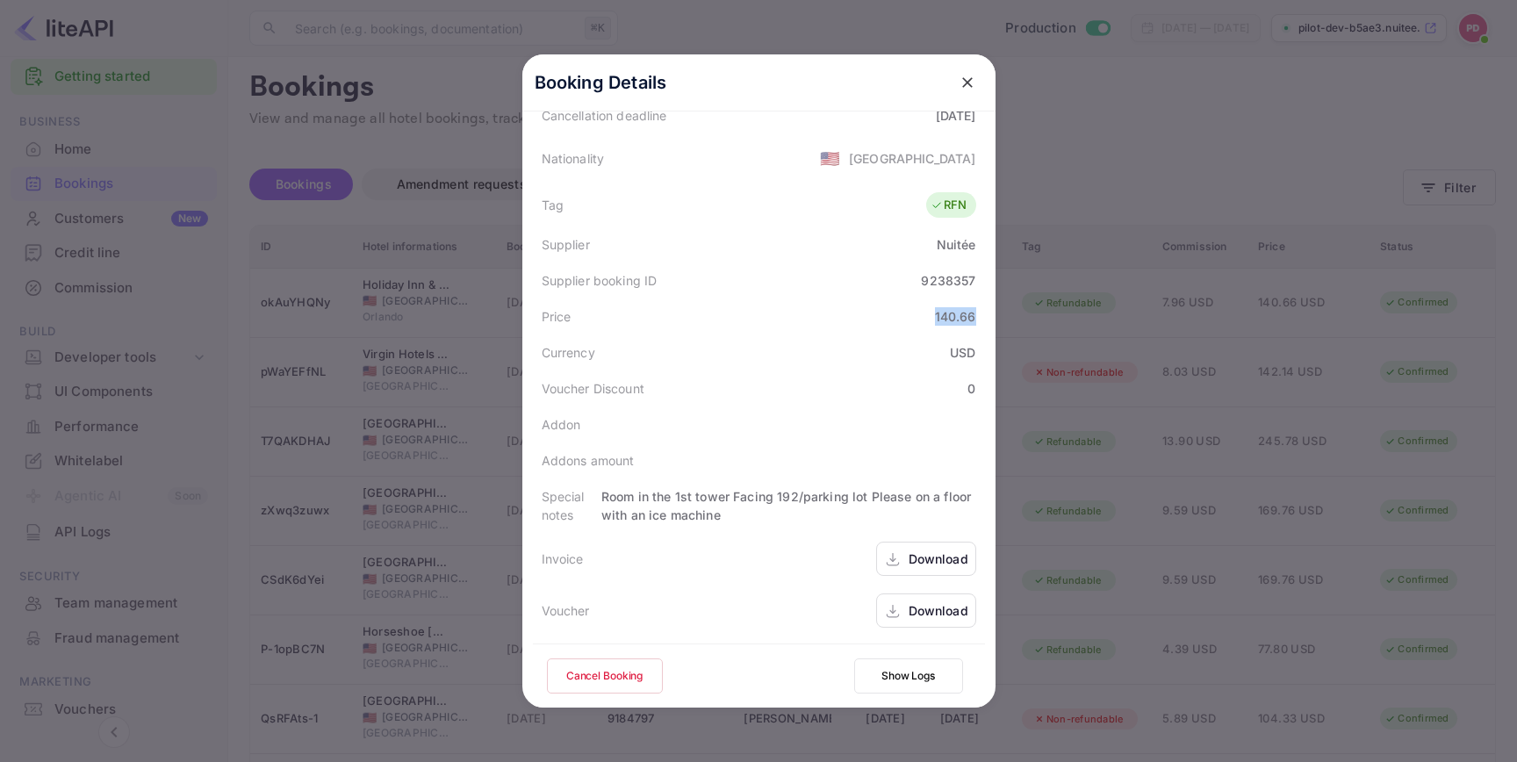 Image resolution: width=1517 pixels, height=762 pixels. What do you see at coordinates (552, 205) in the screenshot?
I see `div: Tag` at bounding box center [552, 205].